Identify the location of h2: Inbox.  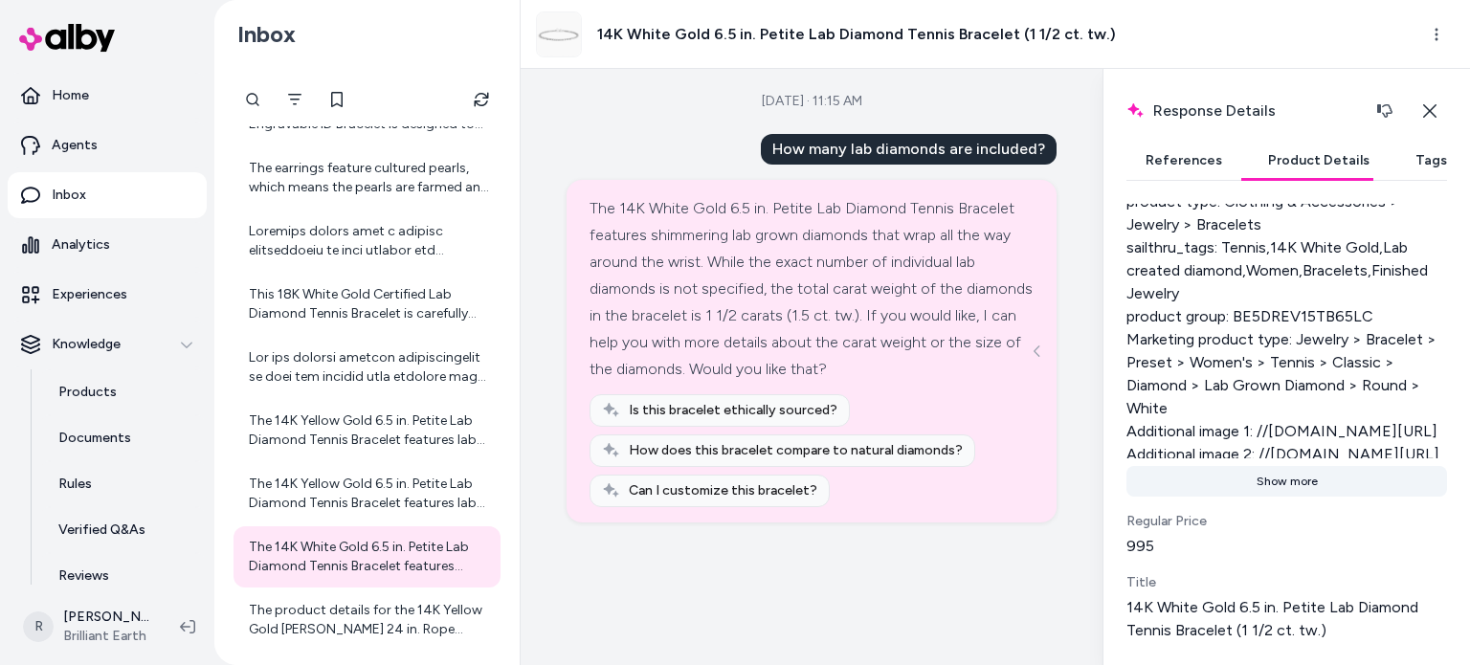
(266, 34).